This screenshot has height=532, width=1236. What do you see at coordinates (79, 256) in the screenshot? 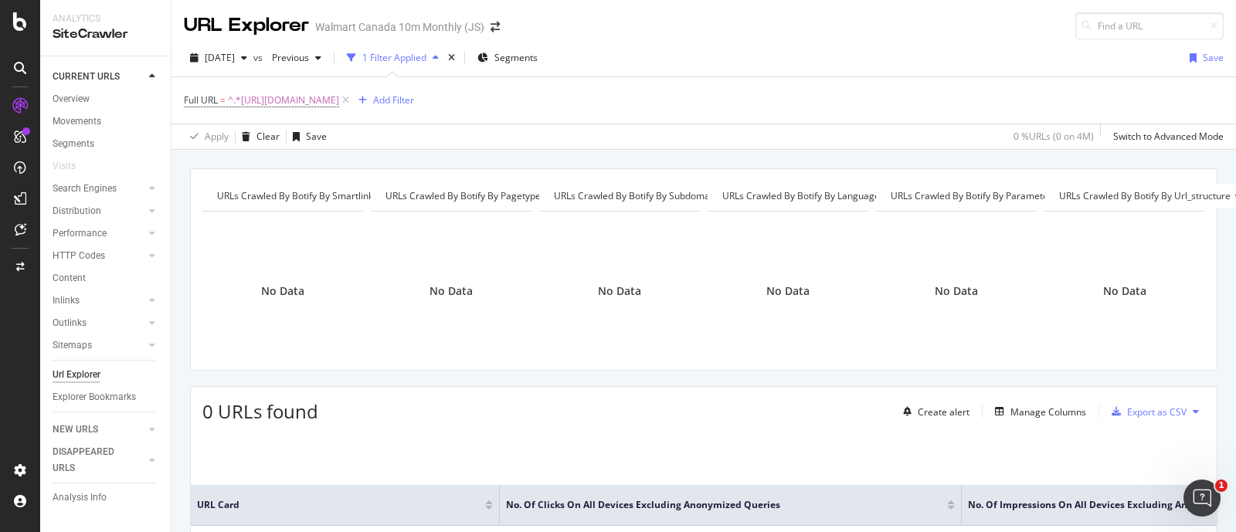
I see `div: HTTP Codes` at bounding box center [79, 256].